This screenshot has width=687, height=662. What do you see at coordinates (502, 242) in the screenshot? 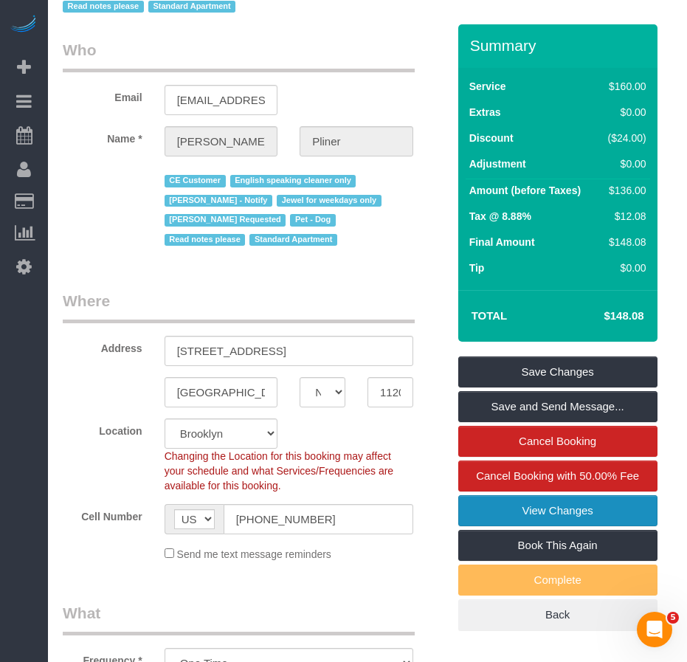
I see `label: Final Amount` at bounding box center [502, 242].